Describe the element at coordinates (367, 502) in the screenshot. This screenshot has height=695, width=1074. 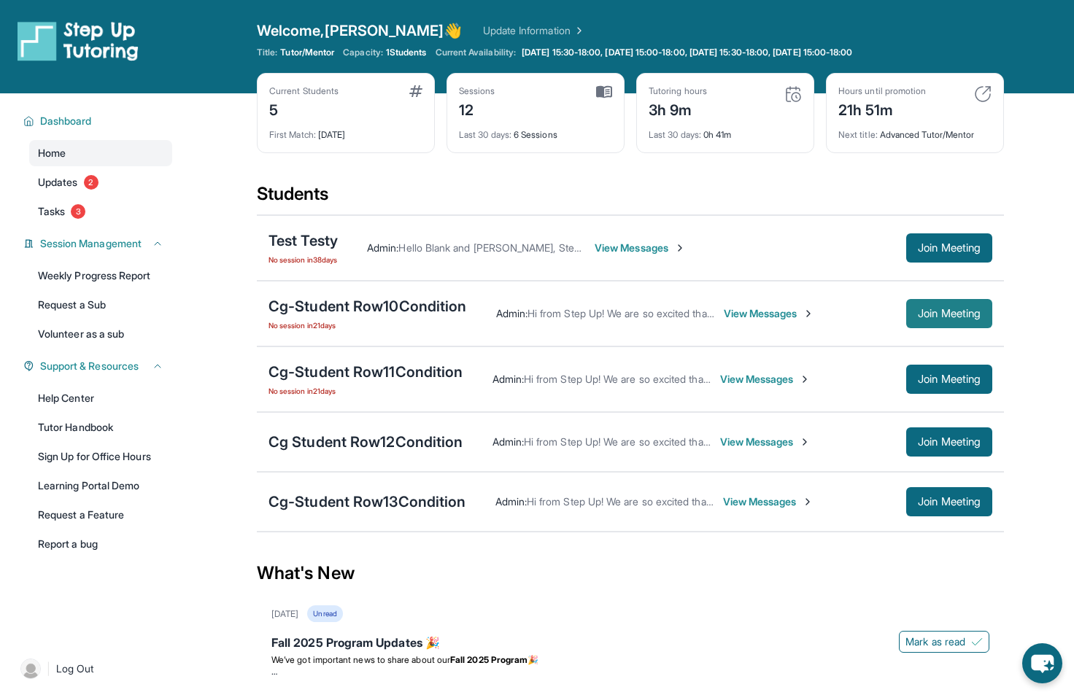
I see `div: Cg-Student Row13Condition` at that location.